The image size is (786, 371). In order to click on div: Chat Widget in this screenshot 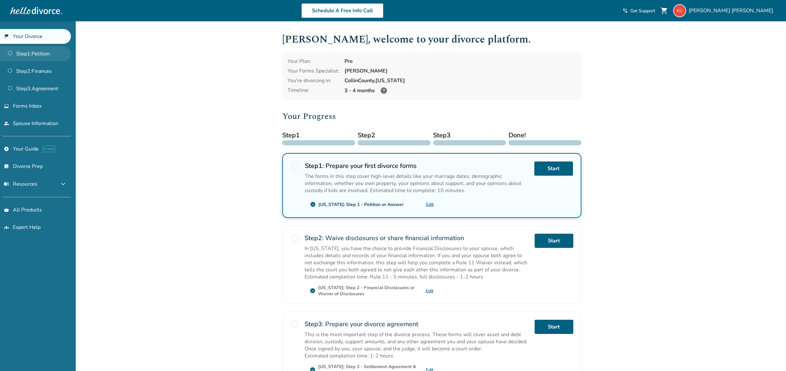, I will do `click(770, 356)`.